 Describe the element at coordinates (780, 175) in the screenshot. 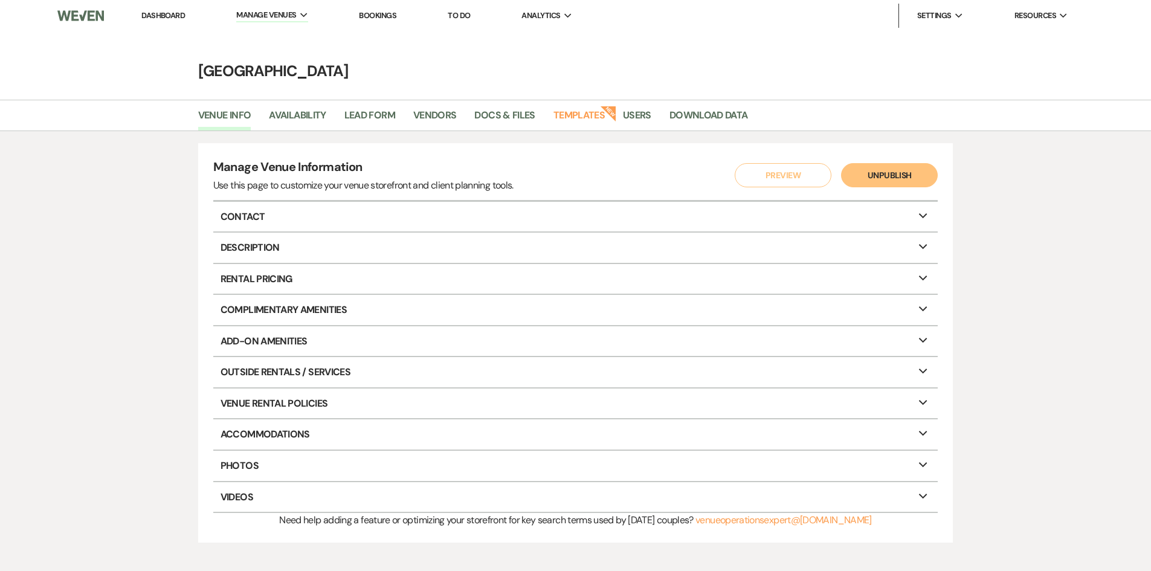

I see `a: Preview` at that location.